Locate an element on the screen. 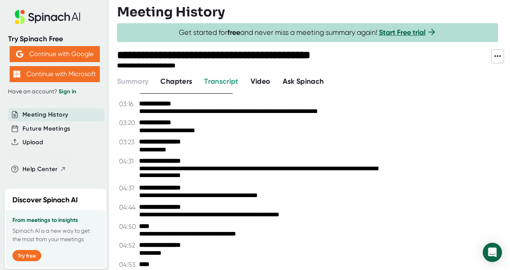 Image resolution: width=510 pixels, height=270 pixels. button: Future Meetings is located at coordinates (46, 129).